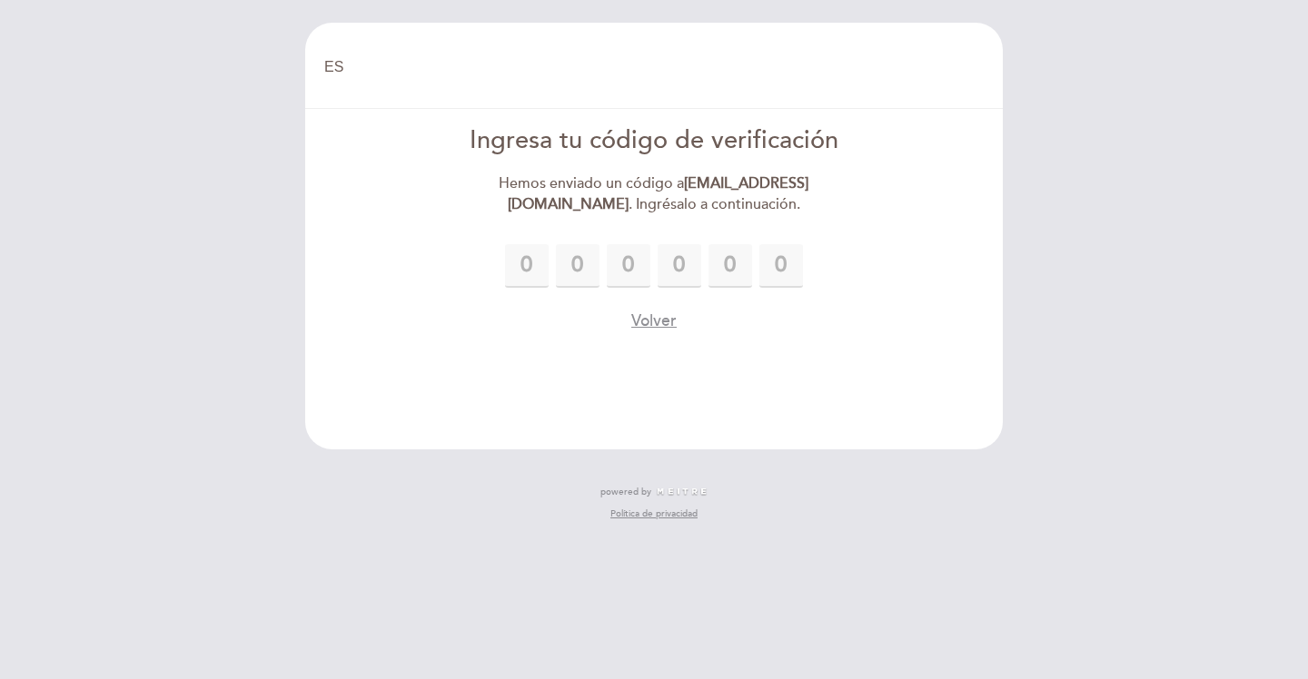 This screenshot has height=679, width=1308. What do you see at coordinates (654, 514) in the screenshot?
I see `a: Política de privacidad` at bounding box center [654, 514].